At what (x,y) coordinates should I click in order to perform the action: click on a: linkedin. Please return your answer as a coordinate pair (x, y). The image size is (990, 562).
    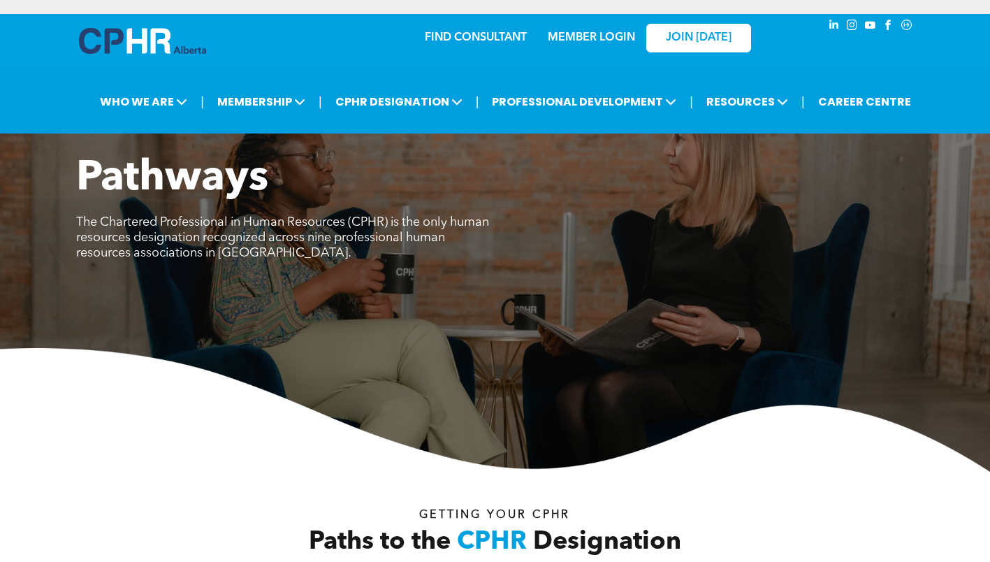
    Looking at the image, I should click on (834, 27).